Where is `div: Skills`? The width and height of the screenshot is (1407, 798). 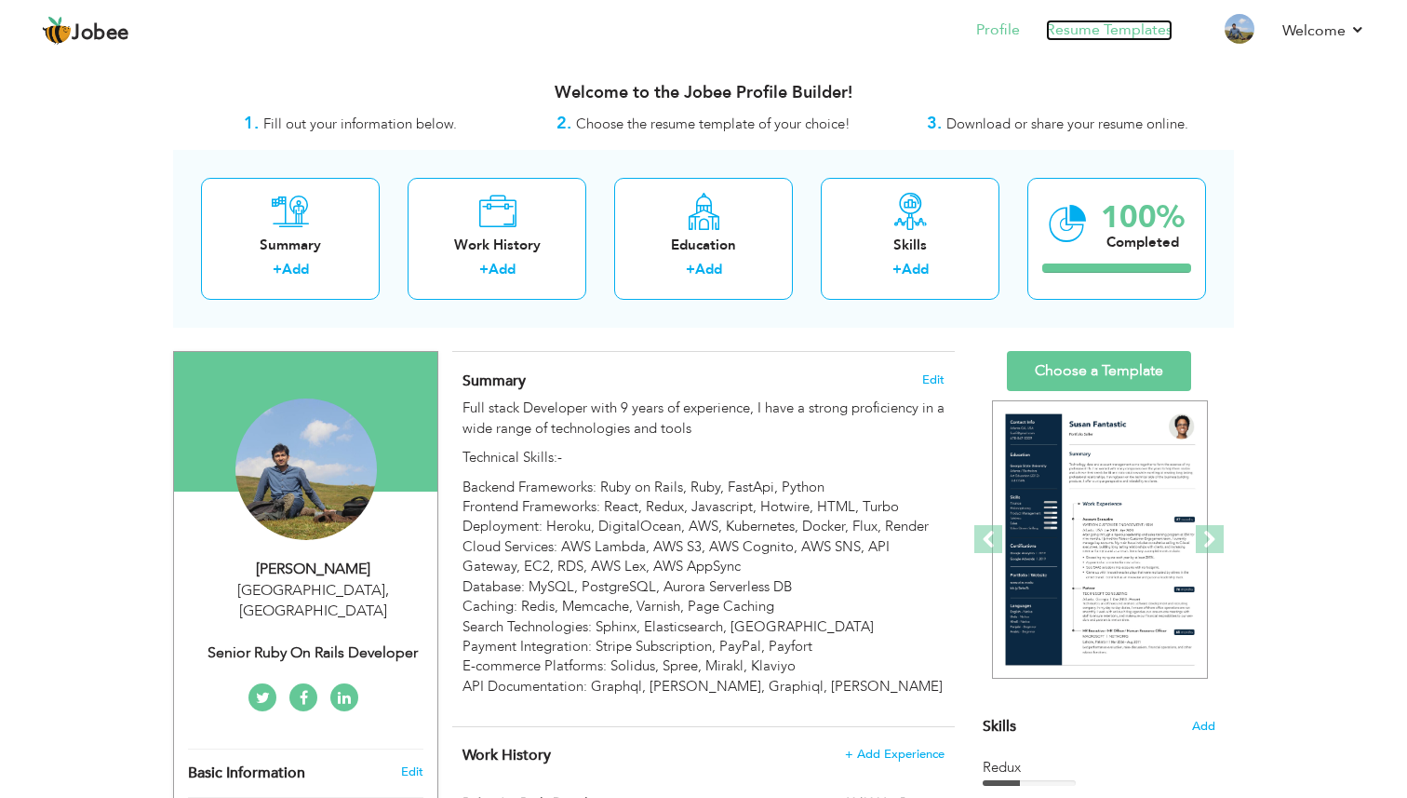
div: Skills is located at coordinates (910, 245).